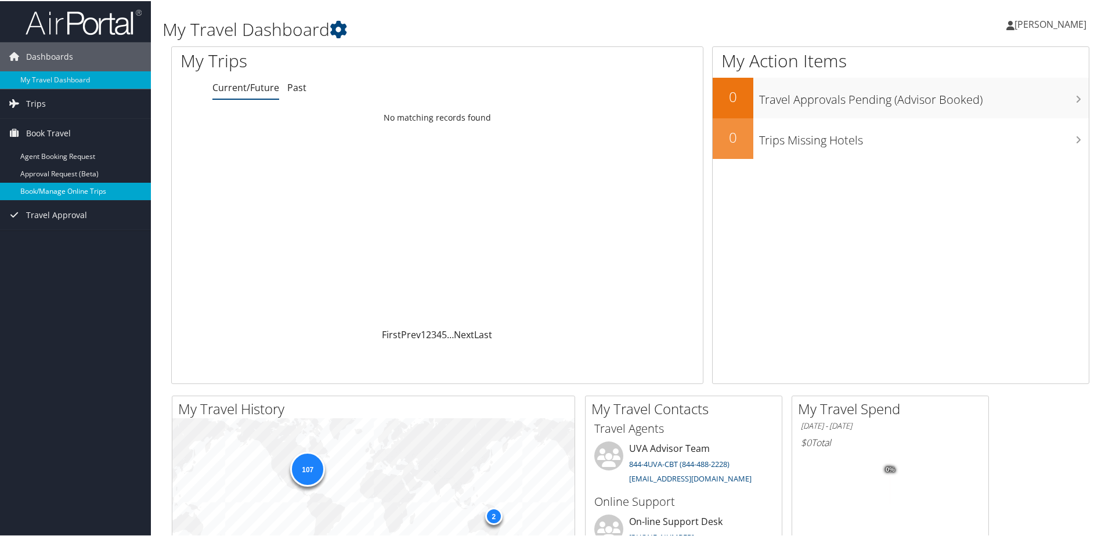 This screenshot has height=536, width=1105. What do you see at coordinates (493, 515) in the screenshot?
I see `div: 2` at bounding box center [493, 515].